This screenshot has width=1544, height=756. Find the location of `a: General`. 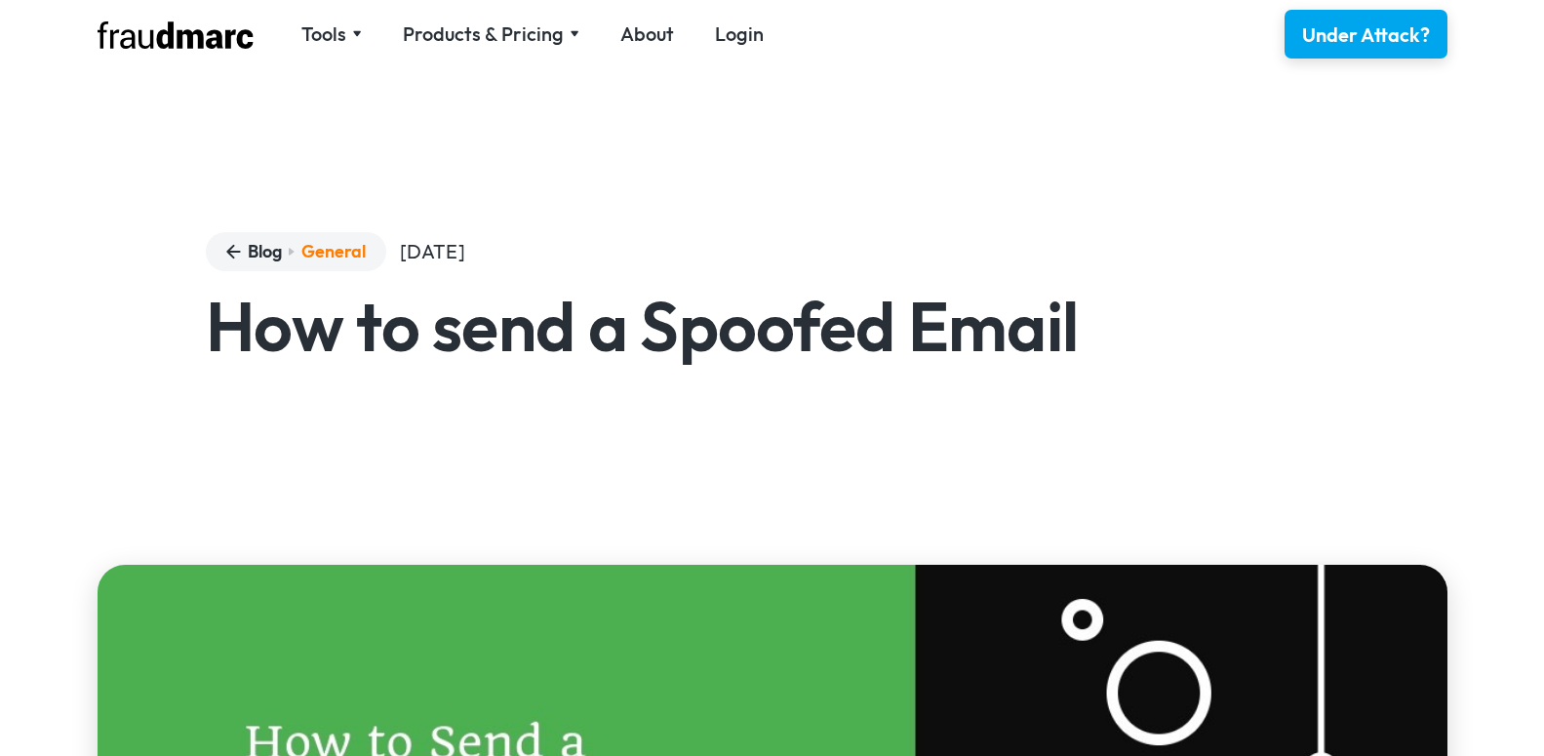

a: General is located at coordinates (333, 252).